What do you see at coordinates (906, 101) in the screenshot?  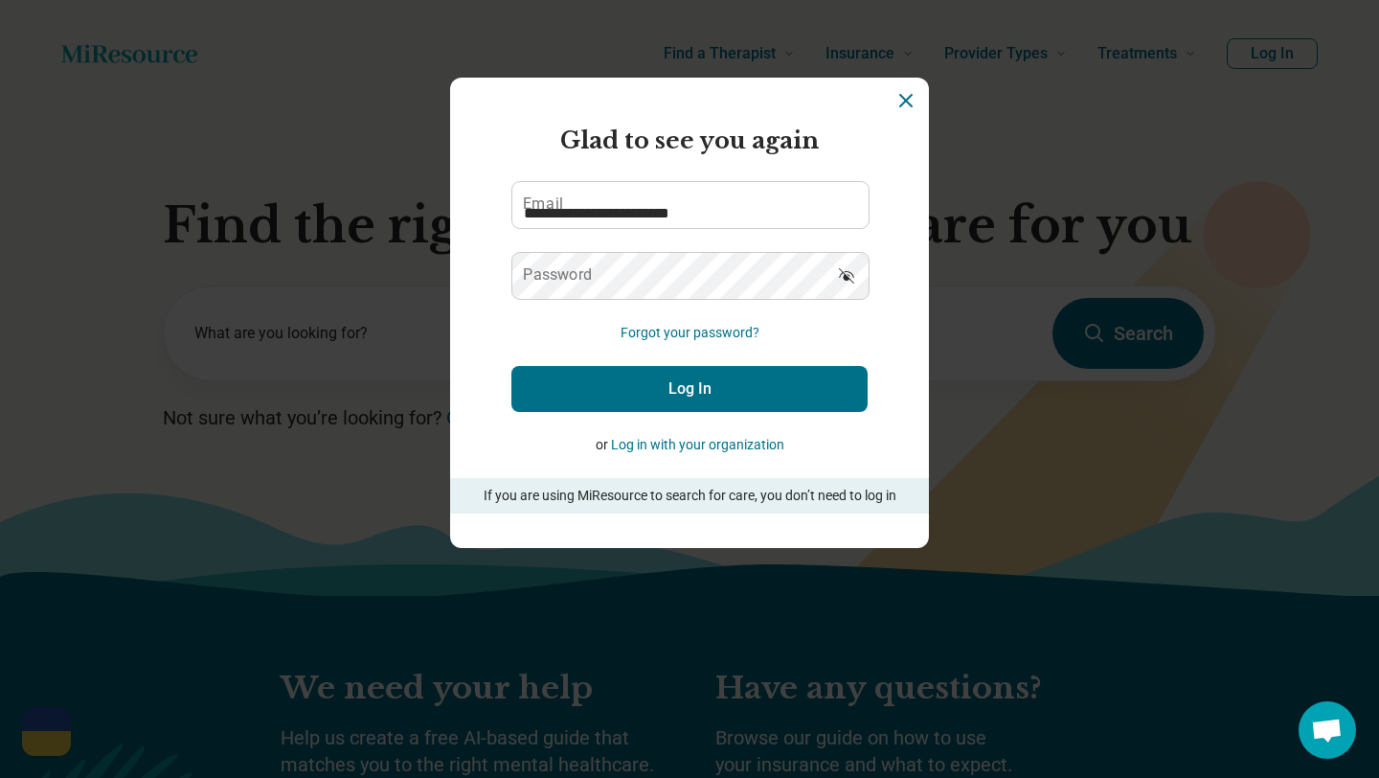 I see `button: Dismiss` at bounding box center [906, 101].